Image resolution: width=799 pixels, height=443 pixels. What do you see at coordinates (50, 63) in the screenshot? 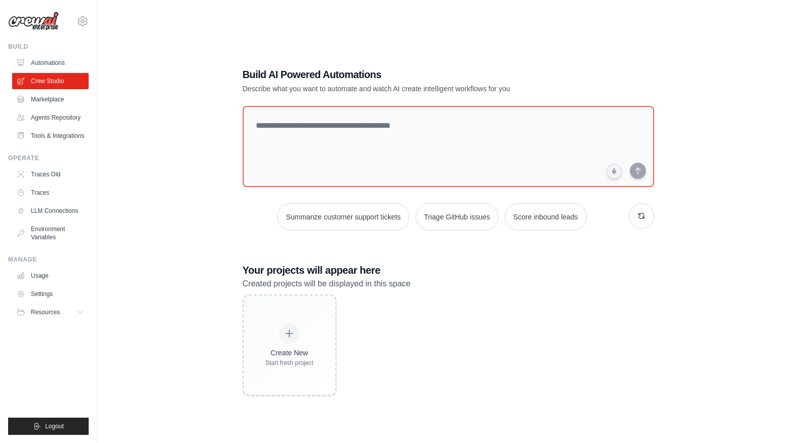
I see `a: Automations` at bounding box center [50, 63].